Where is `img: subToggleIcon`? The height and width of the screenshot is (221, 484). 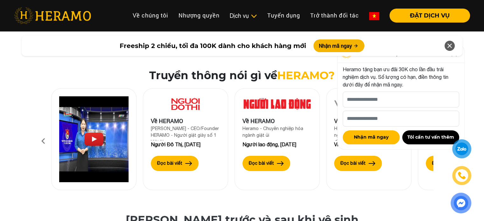 img: subToggleIcon is located at coordinates (253, 16).